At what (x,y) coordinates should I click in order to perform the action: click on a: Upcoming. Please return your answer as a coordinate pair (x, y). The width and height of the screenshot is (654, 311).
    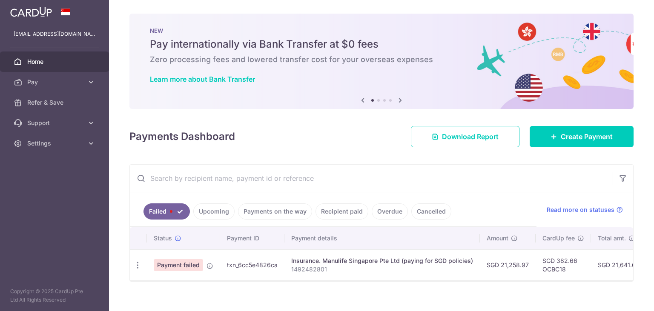
    Looking at the image, I should click on (214, 212).